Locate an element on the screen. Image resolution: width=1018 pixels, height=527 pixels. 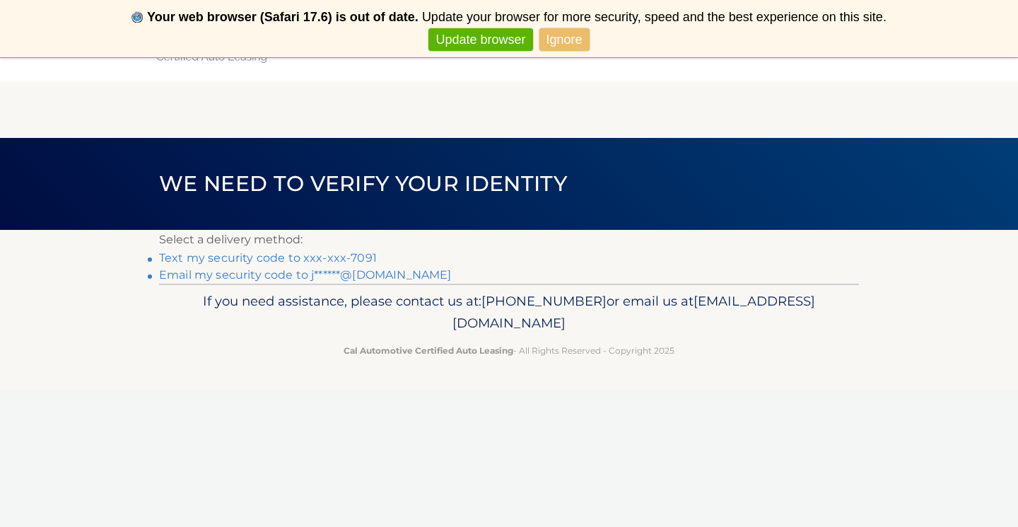
strong: Cal Automotive Certified Auto Leasing is located at coordinates (429, 350).